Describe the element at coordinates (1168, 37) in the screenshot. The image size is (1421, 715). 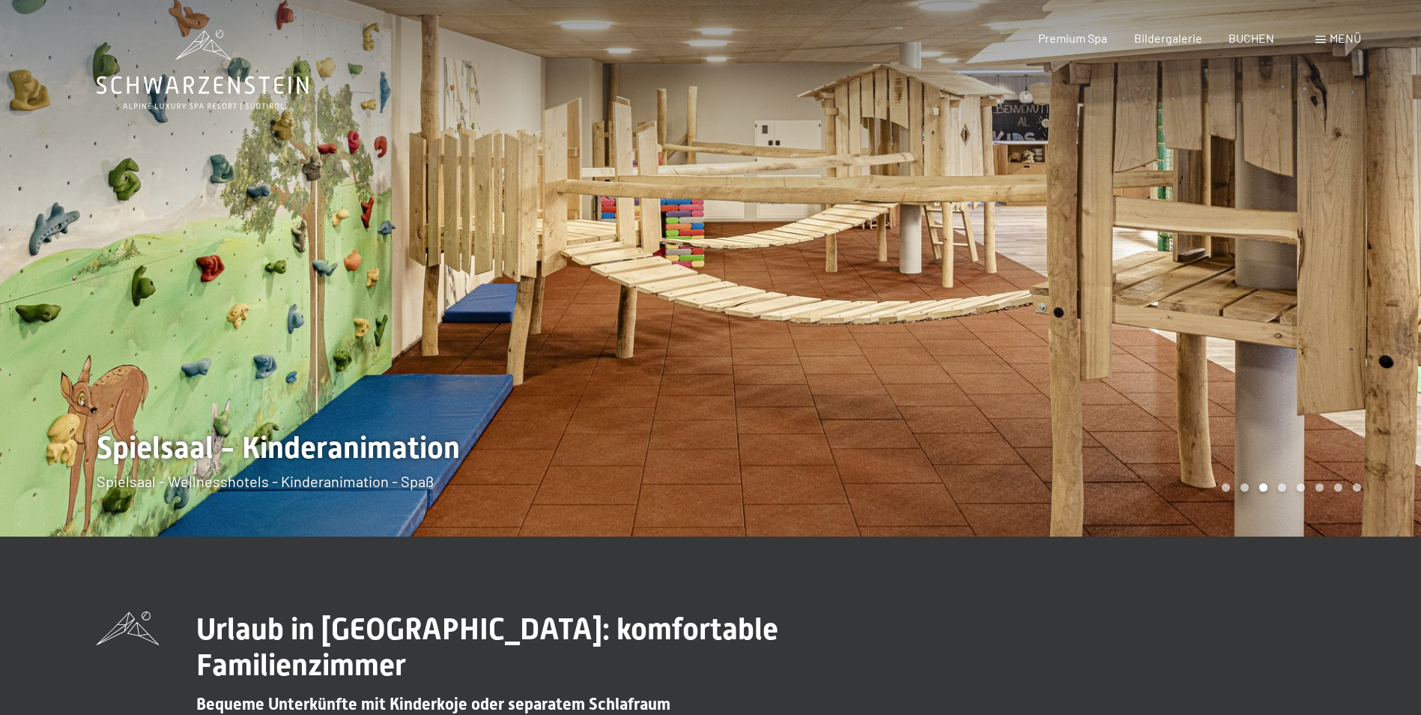
I see `span: Bildergalerie` at that location.